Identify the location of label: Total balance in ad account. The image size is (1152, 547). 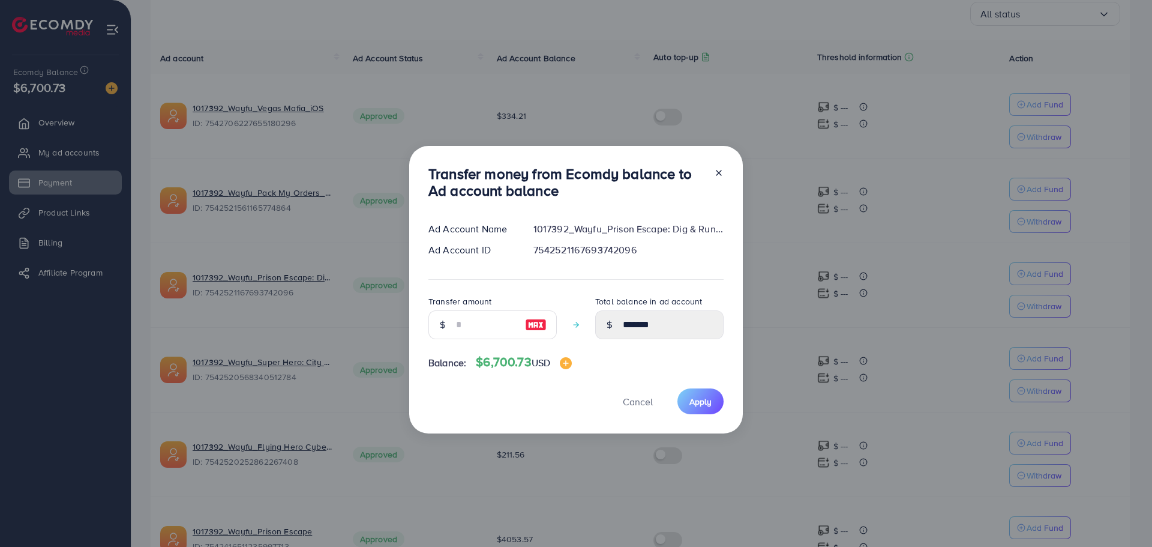
(649, 301).